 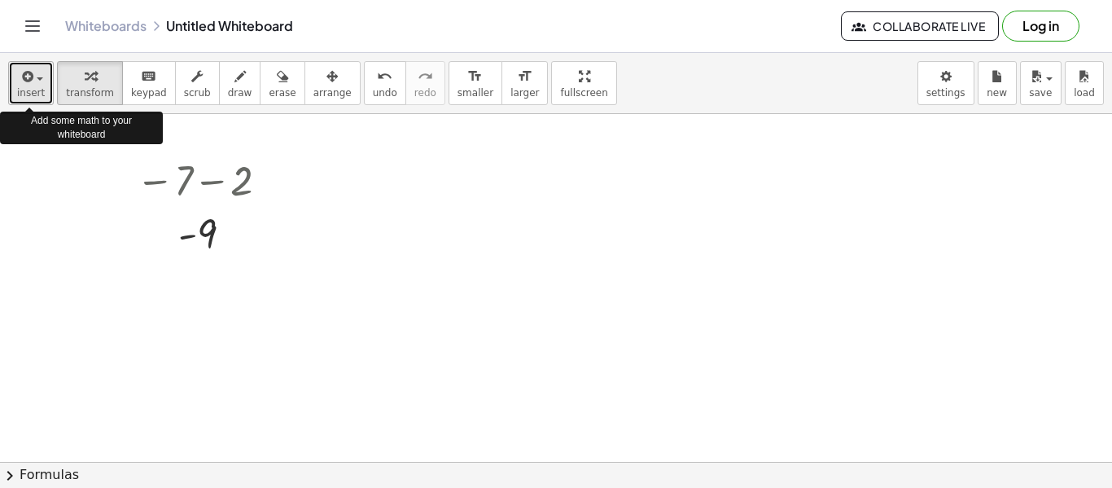 I want to click on button: settings, so click(x=946, y=83).